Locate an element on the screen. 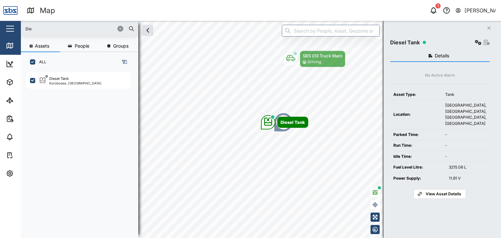  div: Tank is located at coordinates (465, 95).